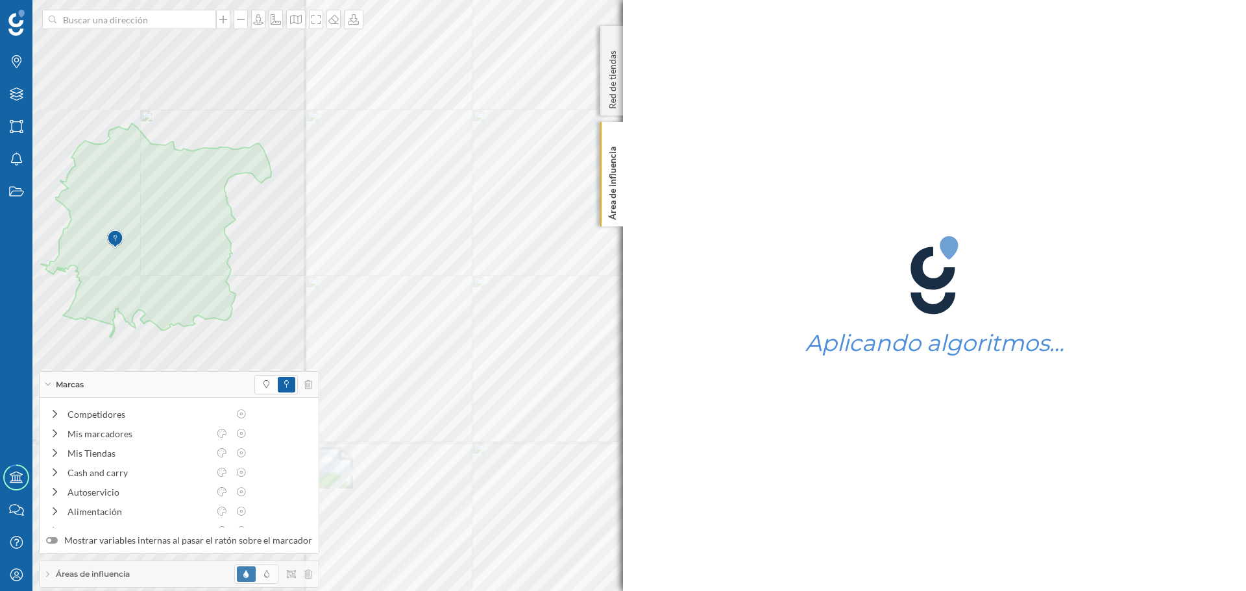 This screenshot has height=591, width=1246. I want to click on span: Marcas, so click(69, 385).